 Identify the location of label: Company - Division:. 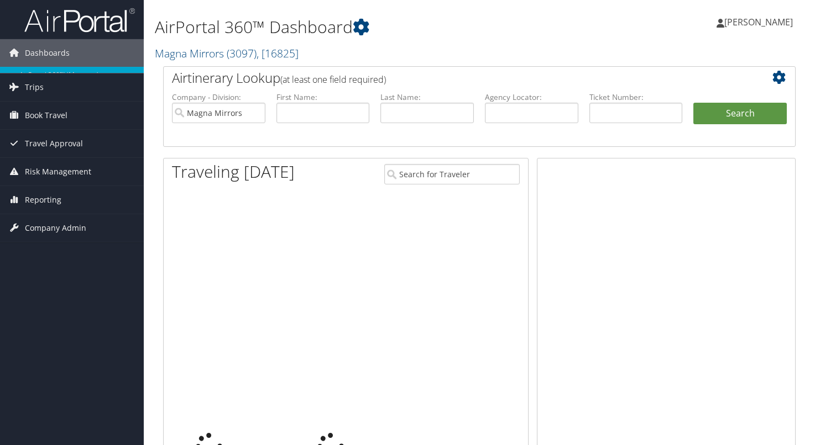
(218, 97).